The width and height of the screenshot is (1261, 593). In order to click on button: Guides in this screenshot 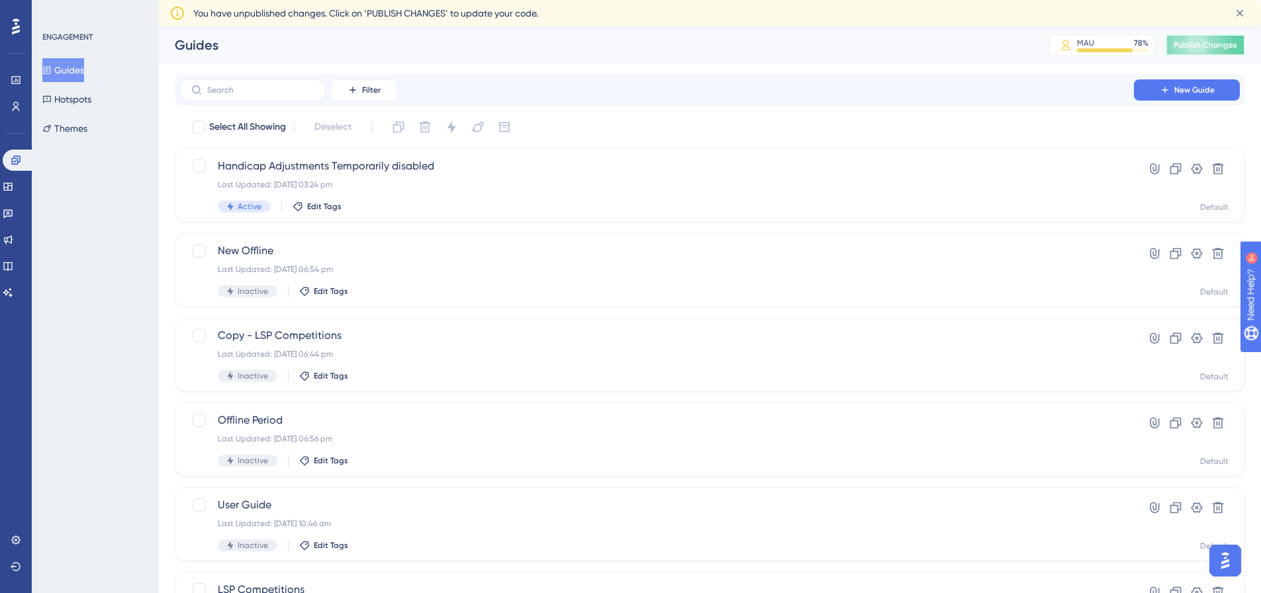, I will do `click(63, 70)`.